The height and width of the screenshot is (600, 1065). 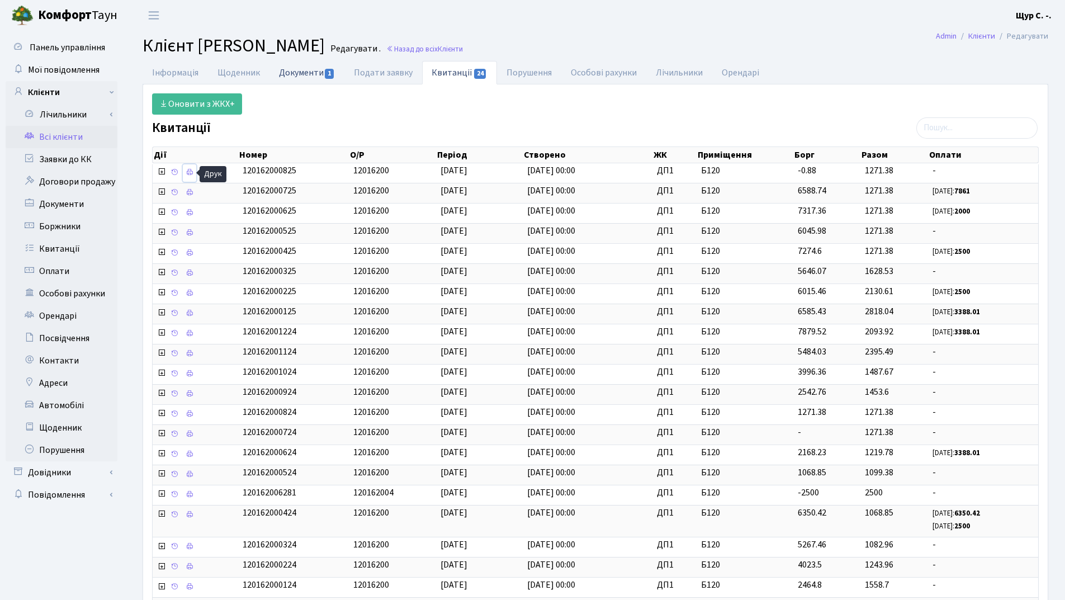 I want to click on span: Клієнти, so click(x=450, y=49).